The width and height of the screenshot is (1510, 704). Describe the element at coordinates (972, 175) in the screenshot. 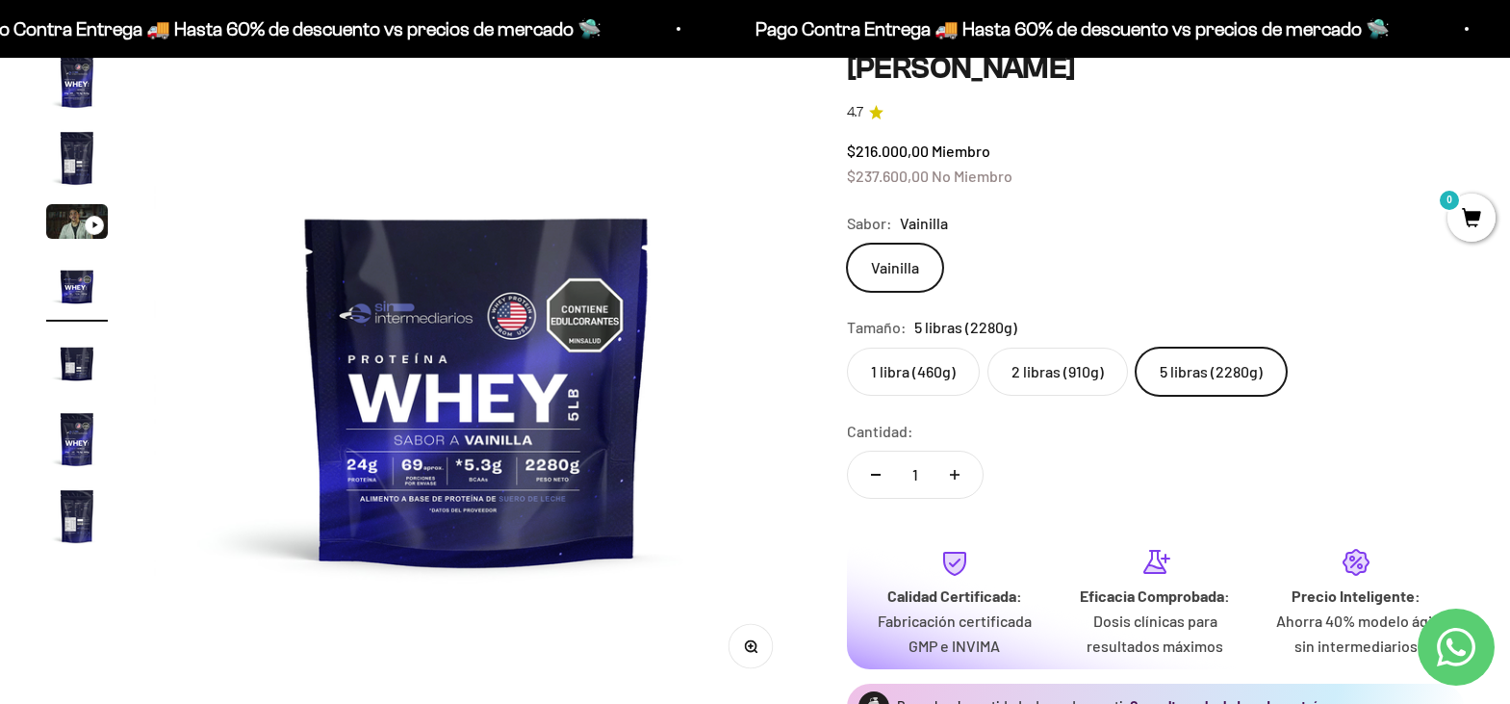

I see `span: No Miembro` at that location.